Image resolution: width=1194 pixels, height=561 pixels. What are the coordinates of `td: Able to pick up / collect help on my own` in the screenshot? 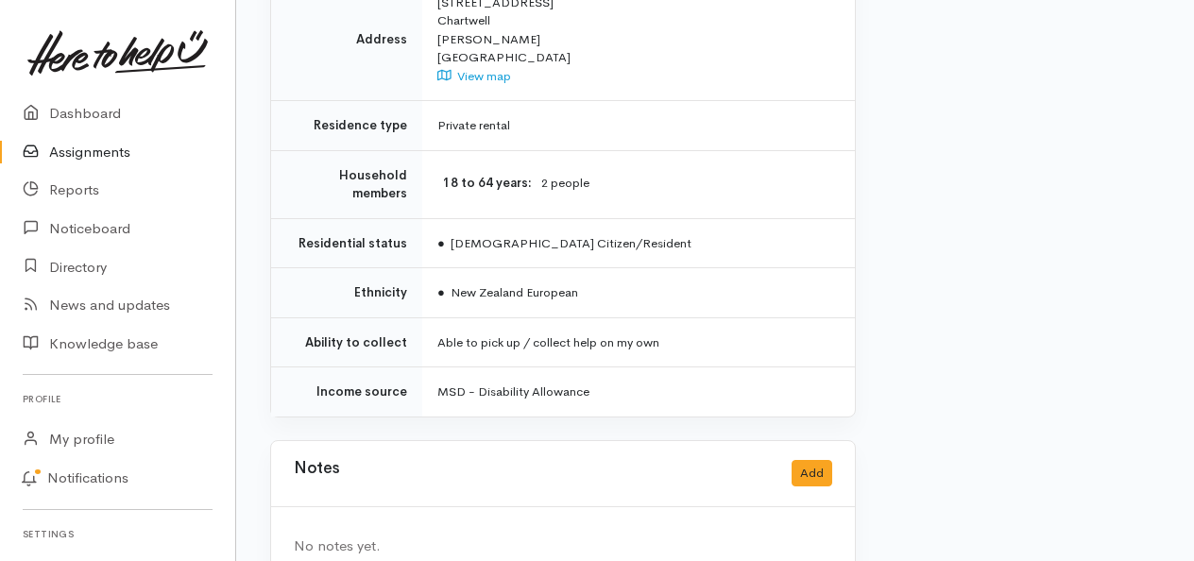 It's located at (639, 342).